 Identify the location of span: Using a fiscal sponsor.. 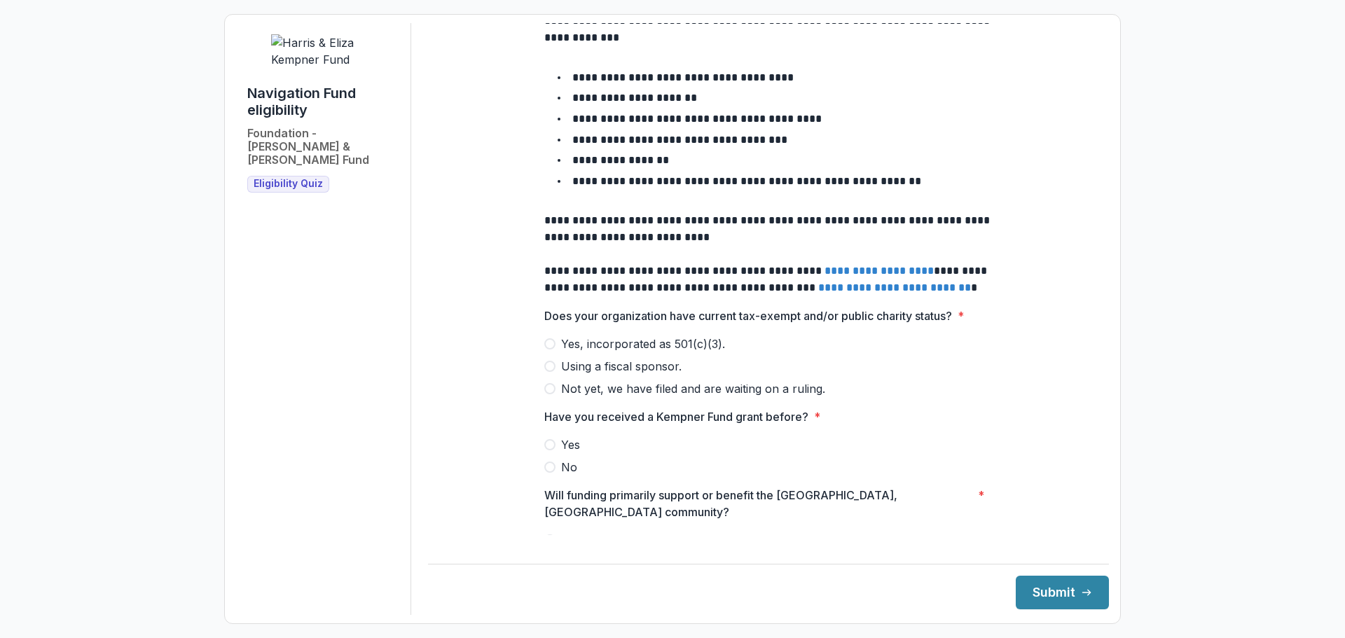
(622, 366).